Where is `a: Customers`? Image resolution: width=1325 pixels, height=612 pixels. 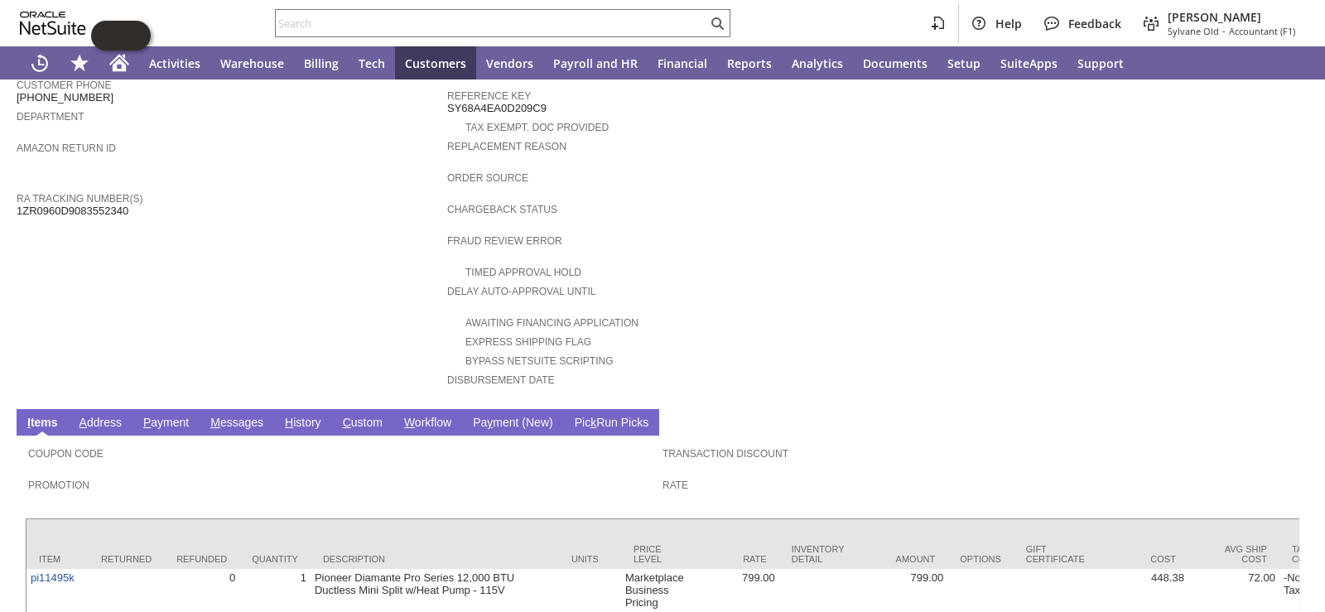 a: Customers is located at coordinates (435, 63).